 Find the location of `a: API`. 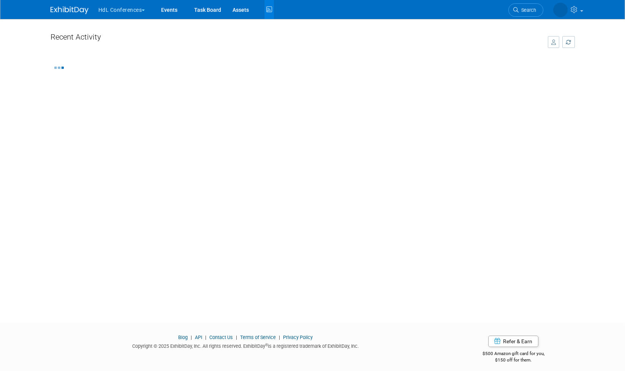

a: API is located at coordinates (198, 337).